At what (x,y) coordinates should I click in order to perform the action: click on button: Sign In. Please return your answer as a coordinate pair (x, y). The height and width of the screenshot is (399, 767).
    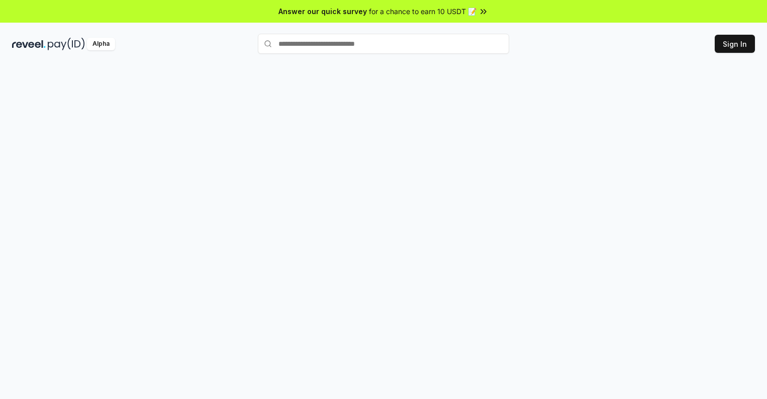
    Looking at the image, I should click on (735, 44).